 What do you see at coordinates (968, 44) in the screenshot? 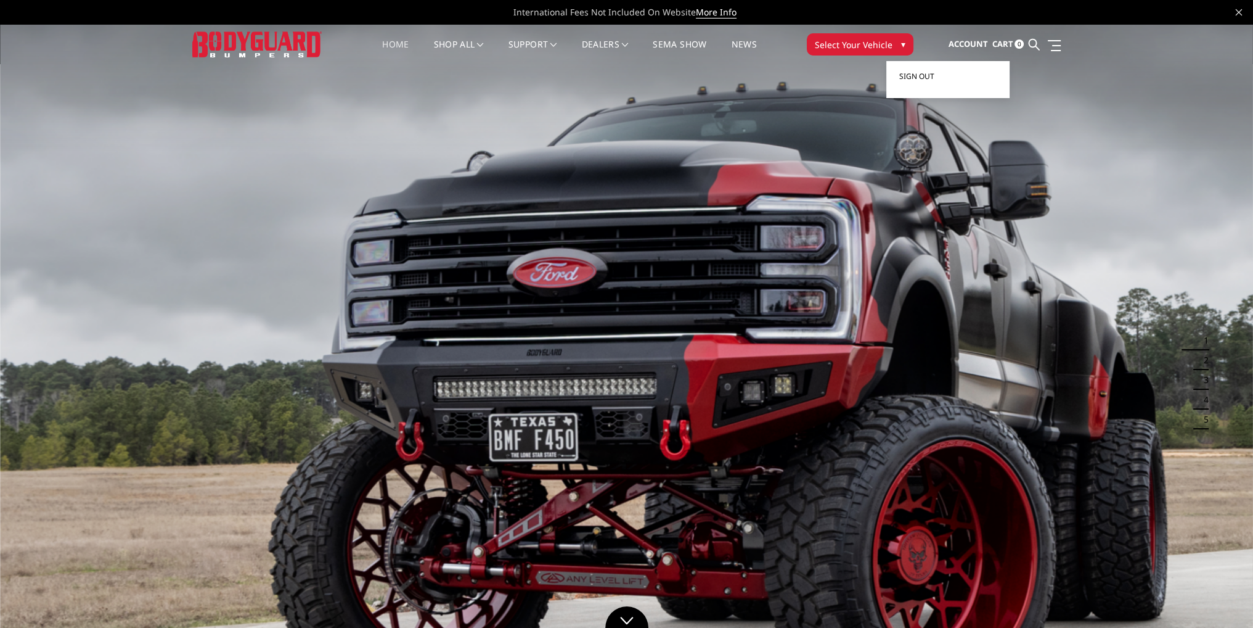
I see `a: Account` at bounding box center [968, 44].